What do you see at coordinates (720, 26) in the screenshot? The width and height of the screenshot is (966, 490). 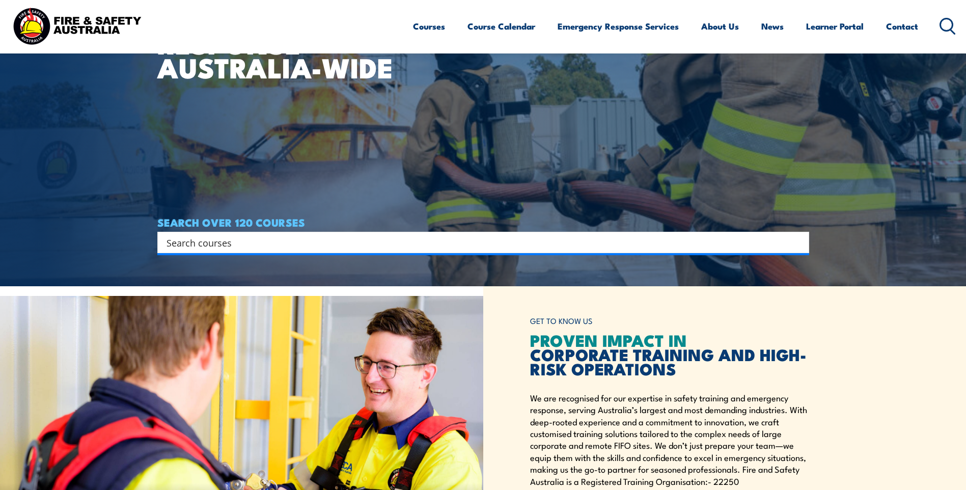 I see `a: About Us` at bounding box center [720, 26].